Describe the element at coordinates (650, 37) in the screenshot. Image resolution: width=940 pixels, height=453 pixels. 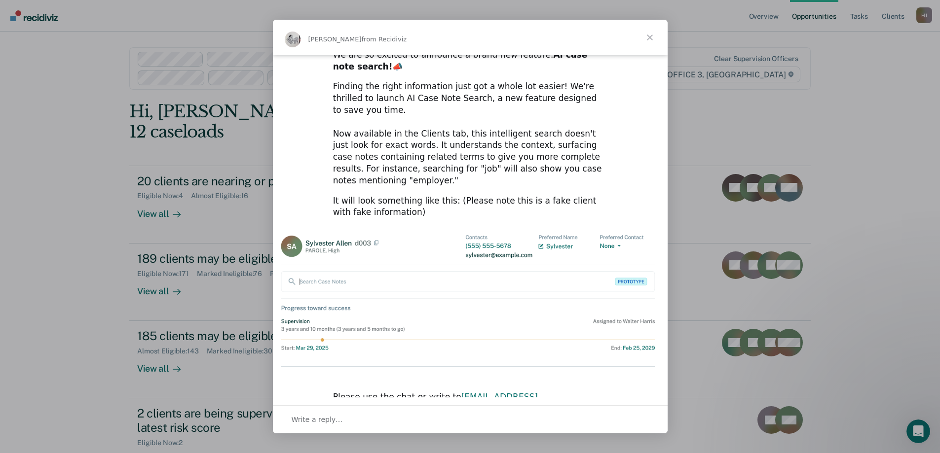
I see `span: Close` at that location.